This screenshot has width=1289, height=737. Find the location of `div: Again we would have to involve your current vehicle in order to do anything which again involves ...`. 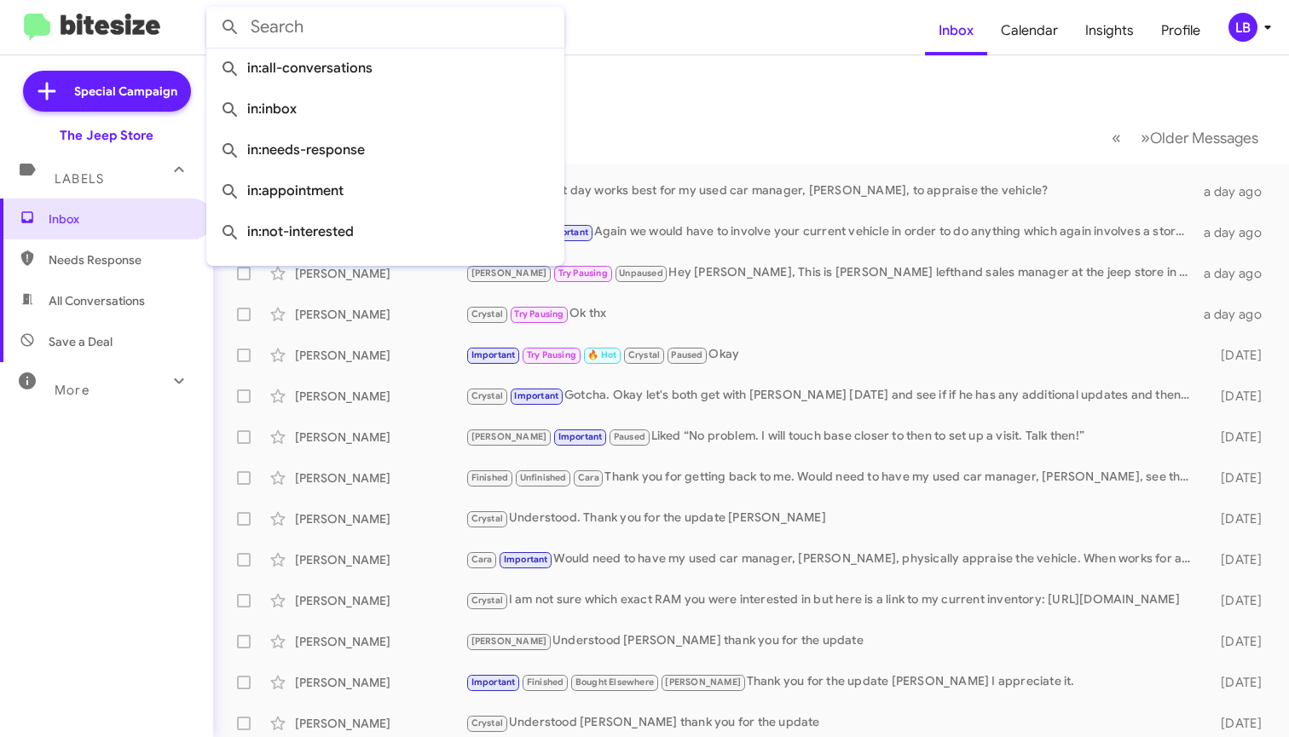

div: Again we would have to involve your current vehicle in order to do anything which again involves ... is located at coordinates (832, 232).